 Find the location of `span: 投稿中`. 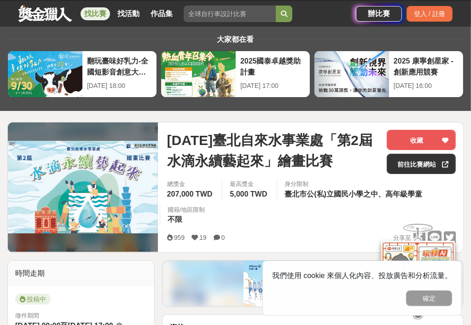

span: 投稿中 is located at coordinates (33, 299).